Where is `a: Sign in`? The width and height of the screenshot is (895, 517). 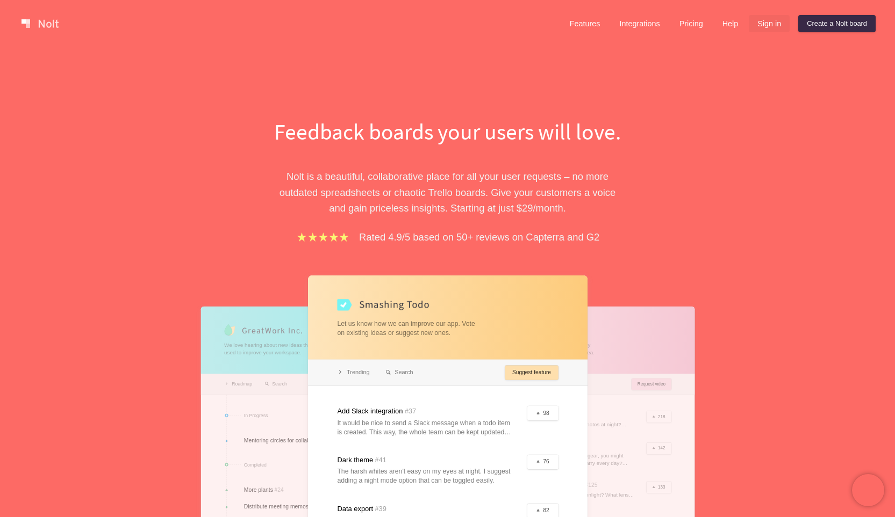
a: Sign in is located at coordinates (769, 24).